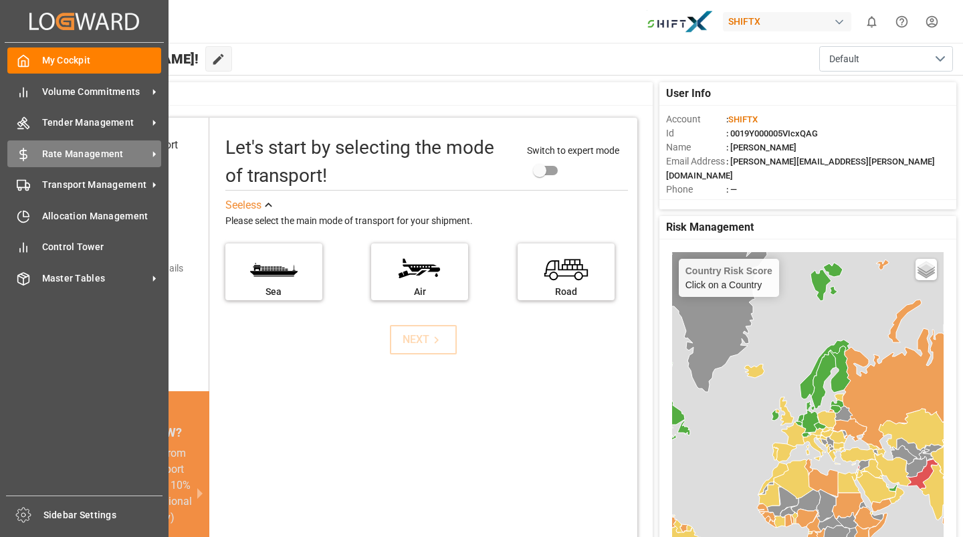 Image resolution: width=963 pixels, height=537 pixels. Describe the element at coordinates (95, 185) in the screenshot. I see `span: Transport Management` at that location.